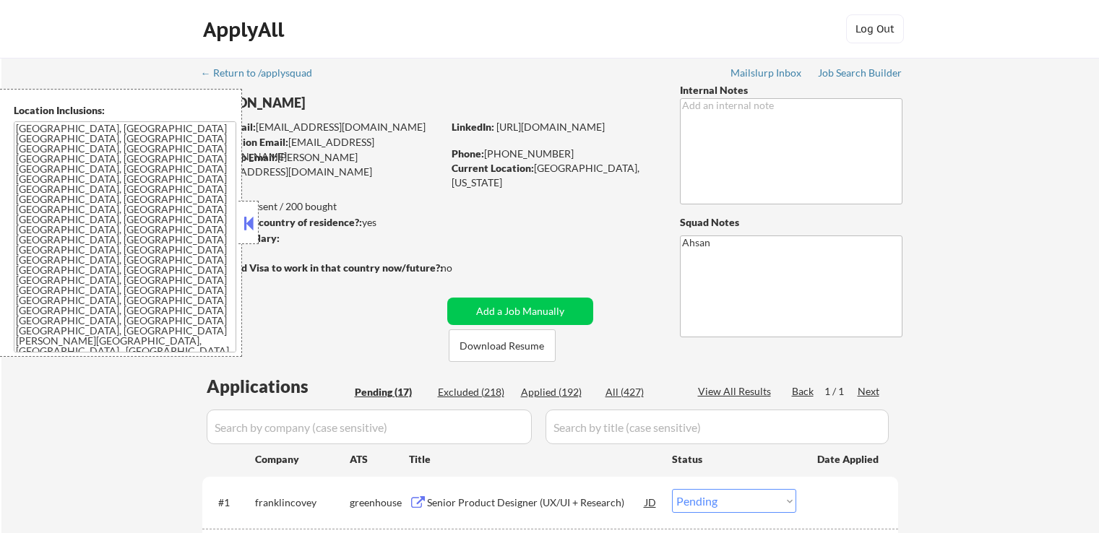 The height and width of the screenshot is (533, 1099). Describe the element at coordinates (125, 111) in the screenshot. I see `div: Location Inclusions:` at that location.